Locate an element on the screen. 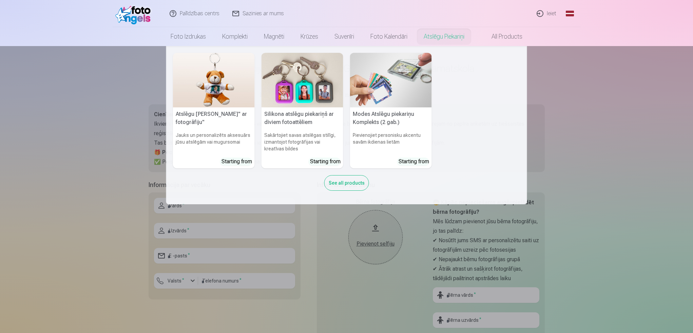  img: Silikona atslēgu piekariņš ar diviem fotoattēliem is located at coordinates (302, 80).